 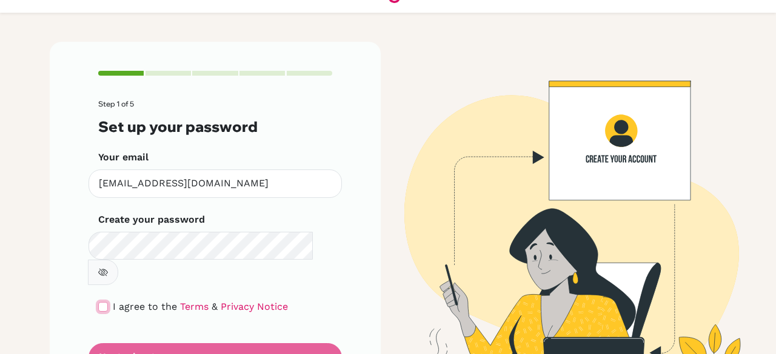 I want to click on a: Terms, so click(x=194, y=307).